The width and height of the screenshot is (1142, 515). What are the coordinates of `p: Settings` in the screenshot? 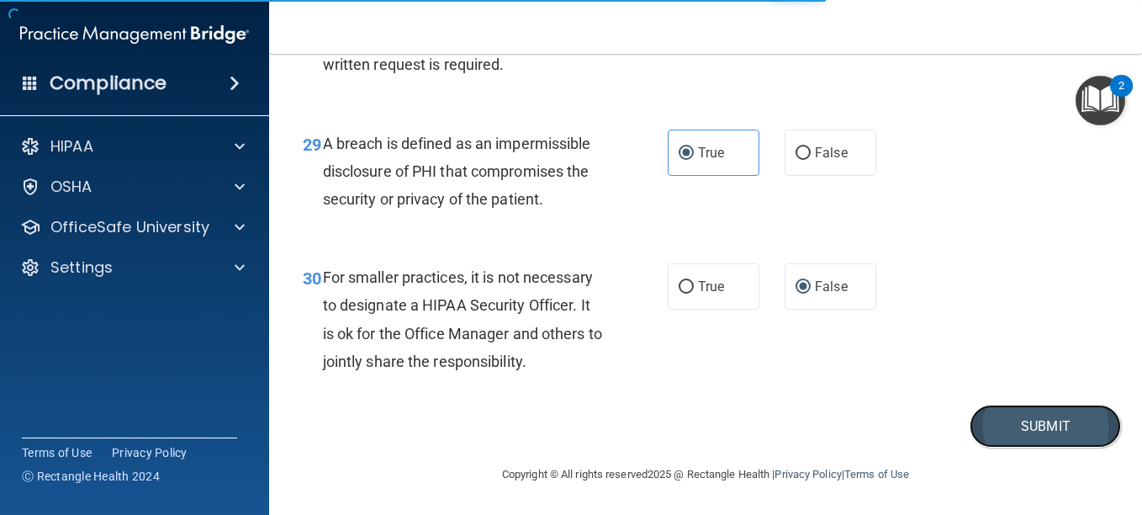 It's located at (82, 267).